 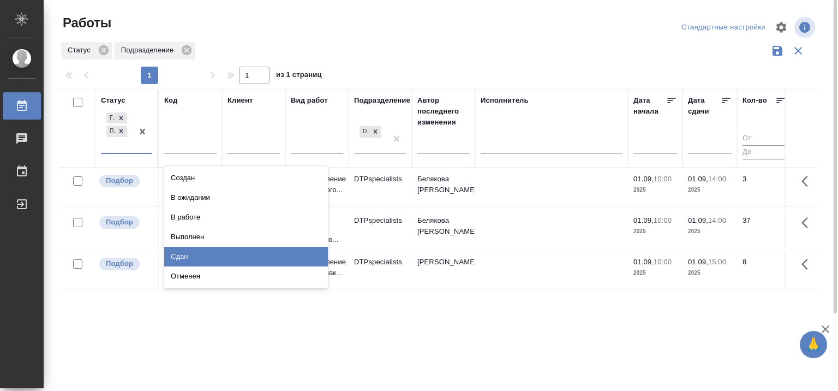 What do you see at coordinates (505, 100) in the screenshot?
I see `div: Исполнитель` at bounding box center [505, 100].